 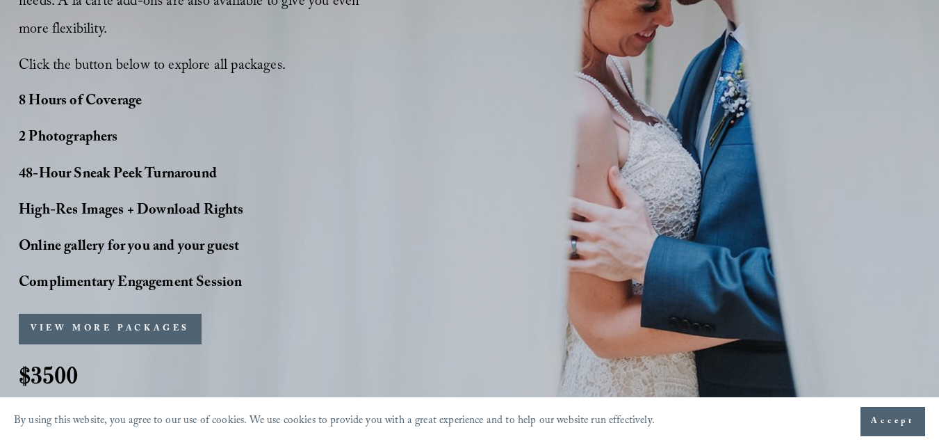 I want to click on p: By using this website, you agree to our use of cookies. We use cookies to provide you with a grea..., so click(x=334, y=421).